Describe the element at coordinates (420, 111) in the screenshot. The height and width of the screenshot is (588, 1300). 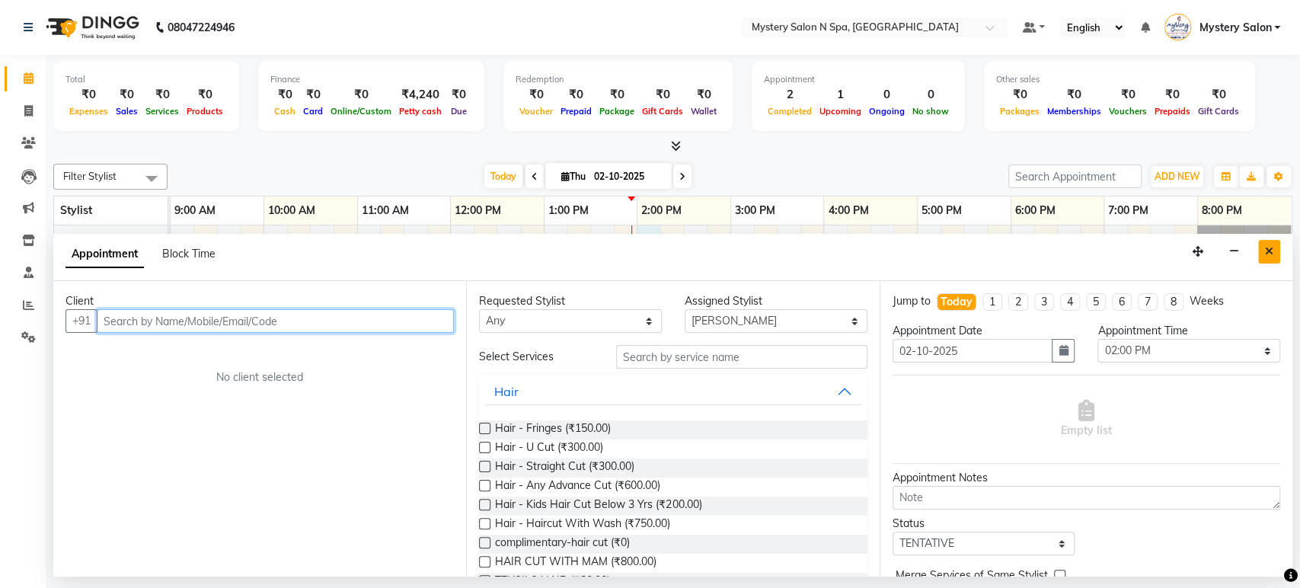
I see `span: Petty cash` at that location.